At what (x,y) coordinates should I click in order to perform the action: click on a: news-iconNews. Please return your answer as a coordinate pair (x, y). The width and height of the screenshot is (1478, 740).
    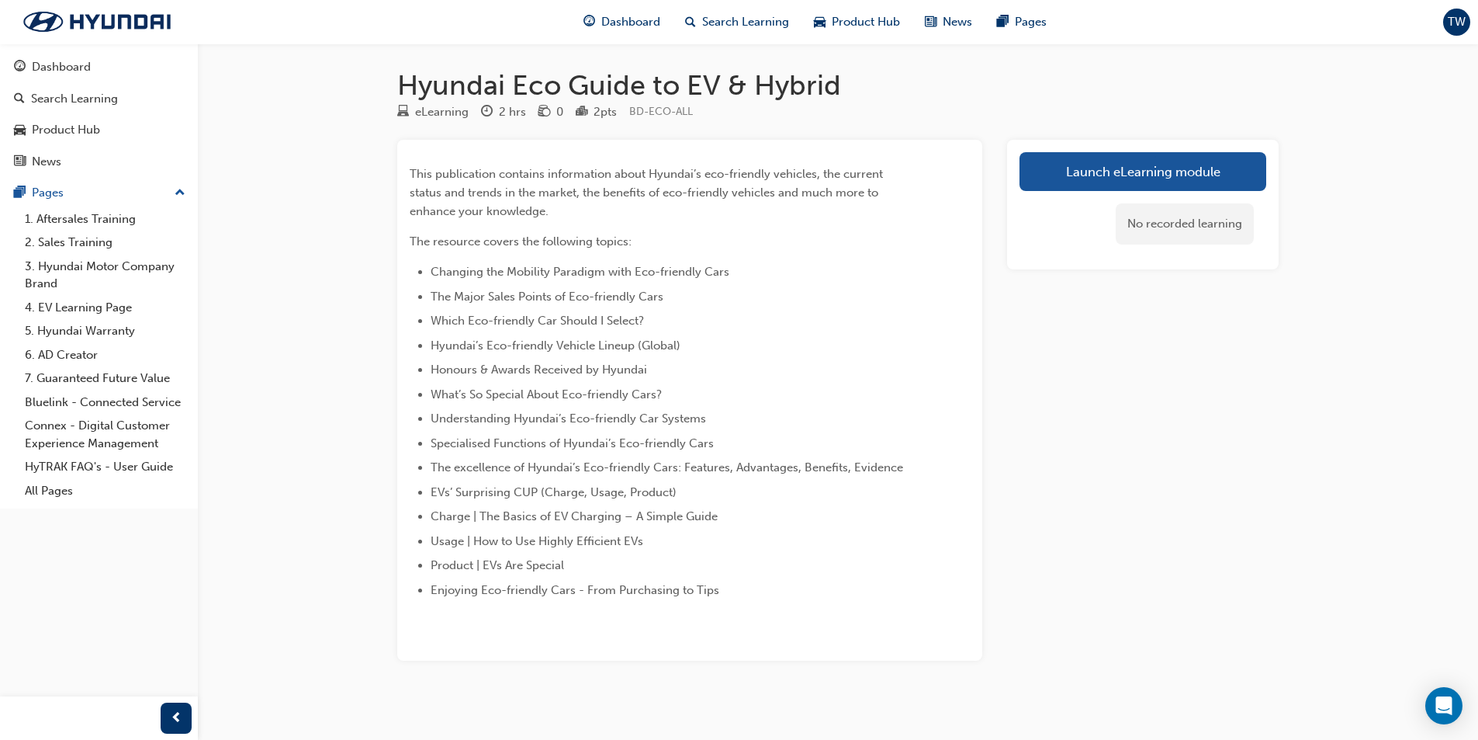
    Looking at the image, I should click on (948, 22).